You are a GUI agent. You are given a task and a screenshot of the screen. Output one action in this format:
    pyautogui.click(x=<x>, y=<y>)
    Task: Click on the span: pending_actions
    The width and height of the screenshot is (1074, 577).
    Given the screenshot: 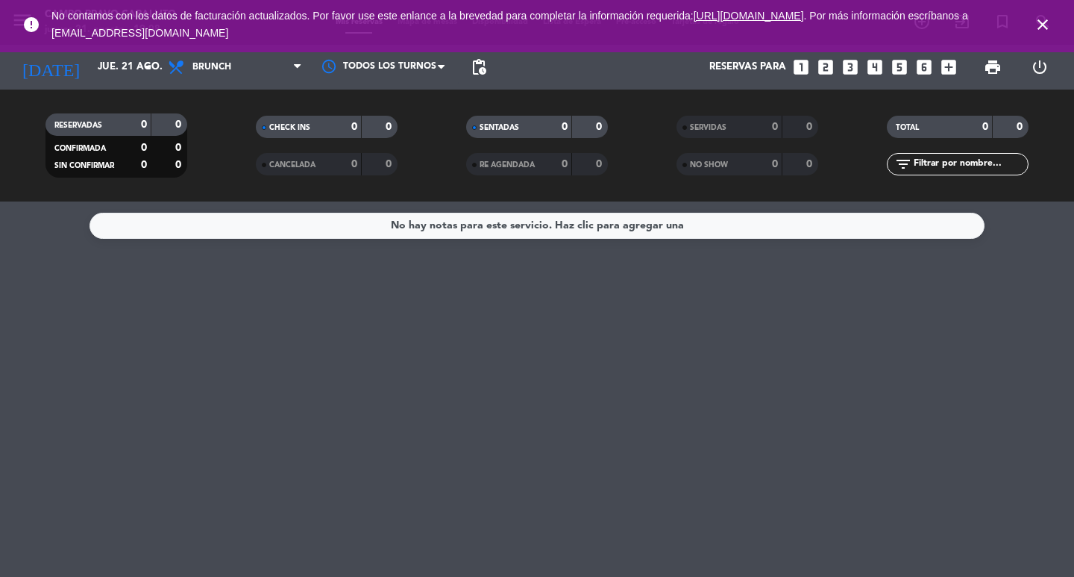 What is the action you would take?
    pyautogui.click(x=479, y=67)
    